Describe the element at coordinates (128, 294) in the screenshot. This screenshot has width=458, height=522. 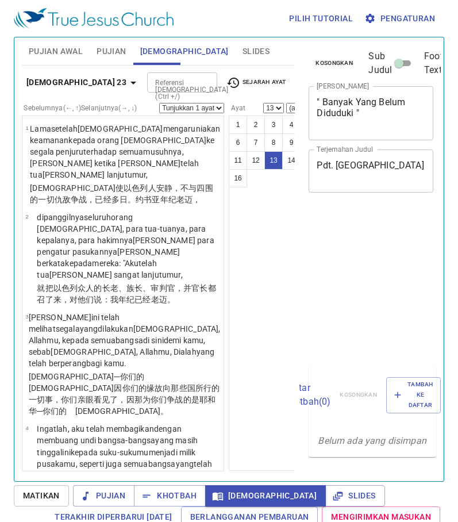
I see `p: 就把以色列` at that location.